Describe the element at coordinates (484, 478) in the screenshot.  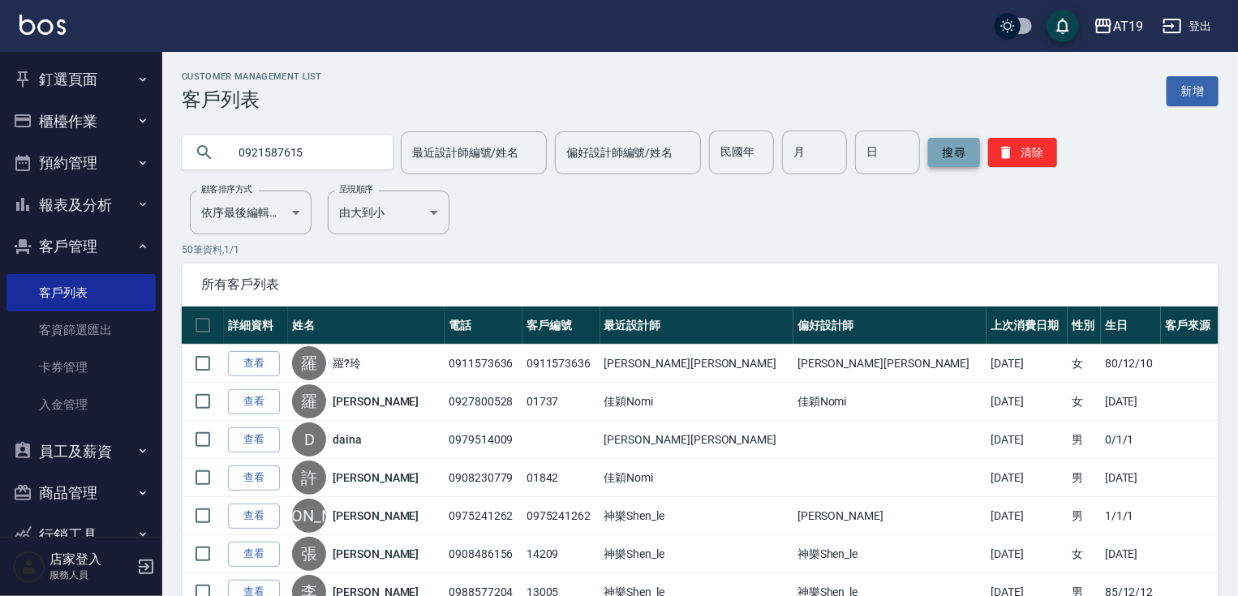
I see `td: 0908230779` at that location.